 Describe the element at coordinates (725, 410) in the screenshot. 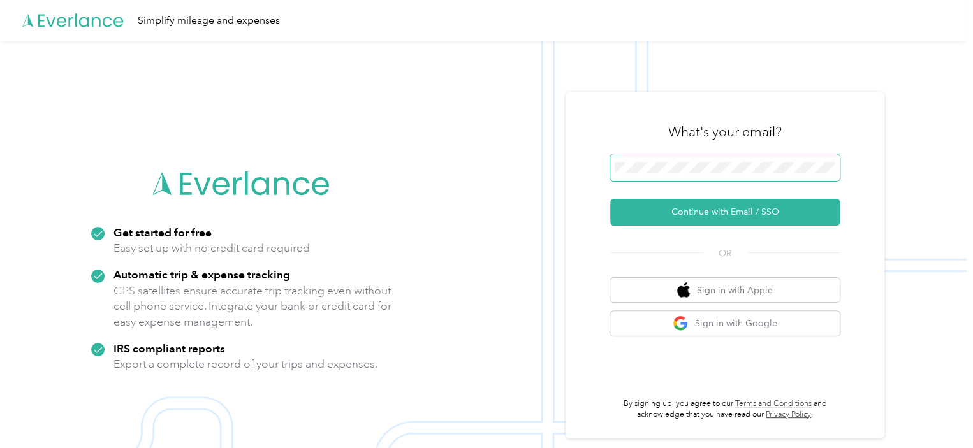

I see `p: By signing up, you agree to our and acknowledge that you have read our .` at that location.